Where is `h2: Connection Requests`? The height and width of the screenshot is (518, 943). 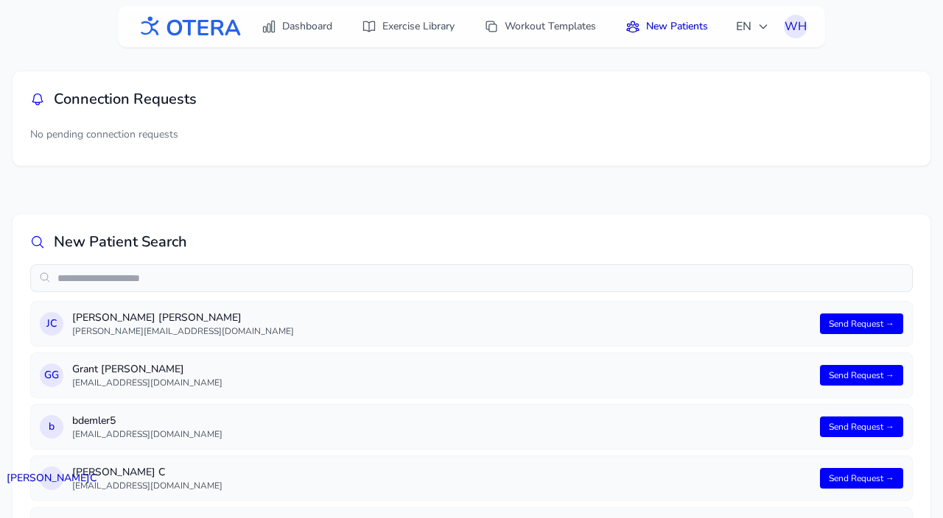 h2: Connection Requests is located at coordinates (125, 99).